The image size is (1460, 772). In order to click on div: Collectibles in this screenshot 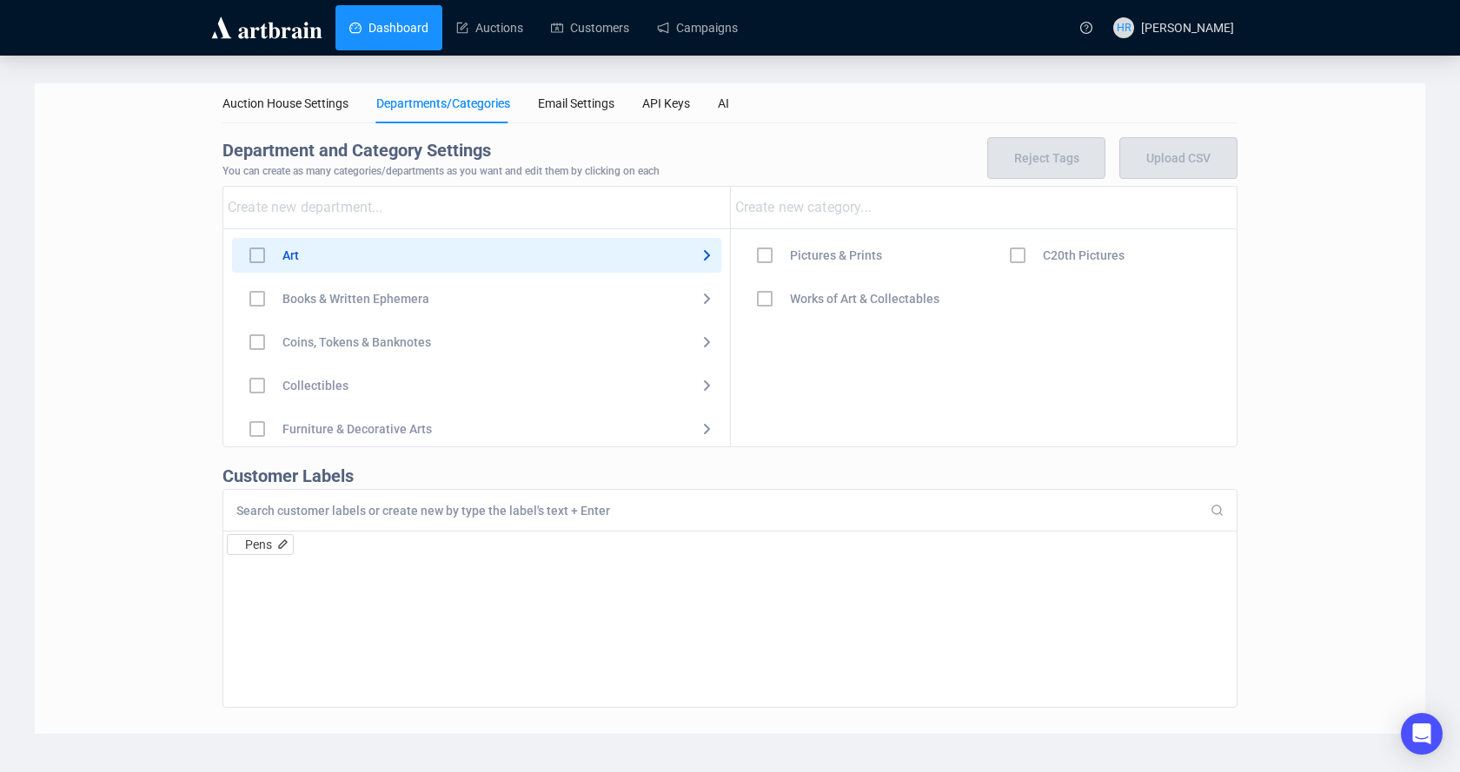, I will do `click(315, 386)`.